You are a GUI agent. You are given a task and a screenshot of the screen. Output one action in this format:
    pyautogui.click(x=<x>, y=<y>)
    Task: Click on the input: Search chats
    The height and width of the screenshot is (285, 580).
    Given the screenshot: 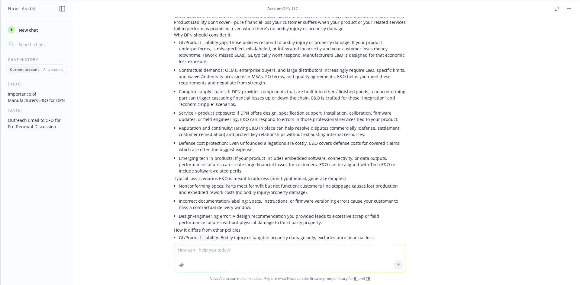 What is the action you would take?
    pyautogui.click(x=41, y=44)
    